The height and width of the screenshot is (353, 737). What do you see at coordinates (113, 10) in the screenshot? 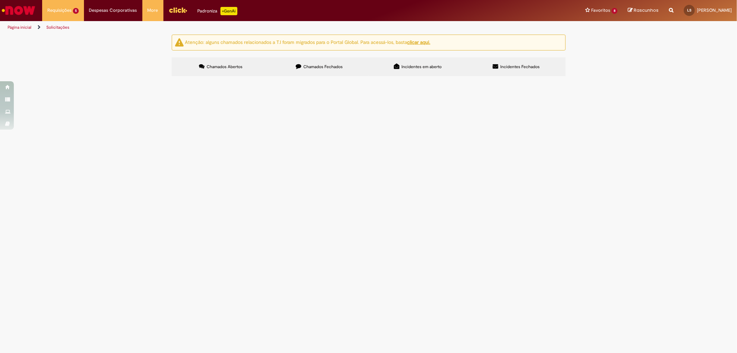
I see `span: Despesas Corporativas` at bounding box center [113, 10].